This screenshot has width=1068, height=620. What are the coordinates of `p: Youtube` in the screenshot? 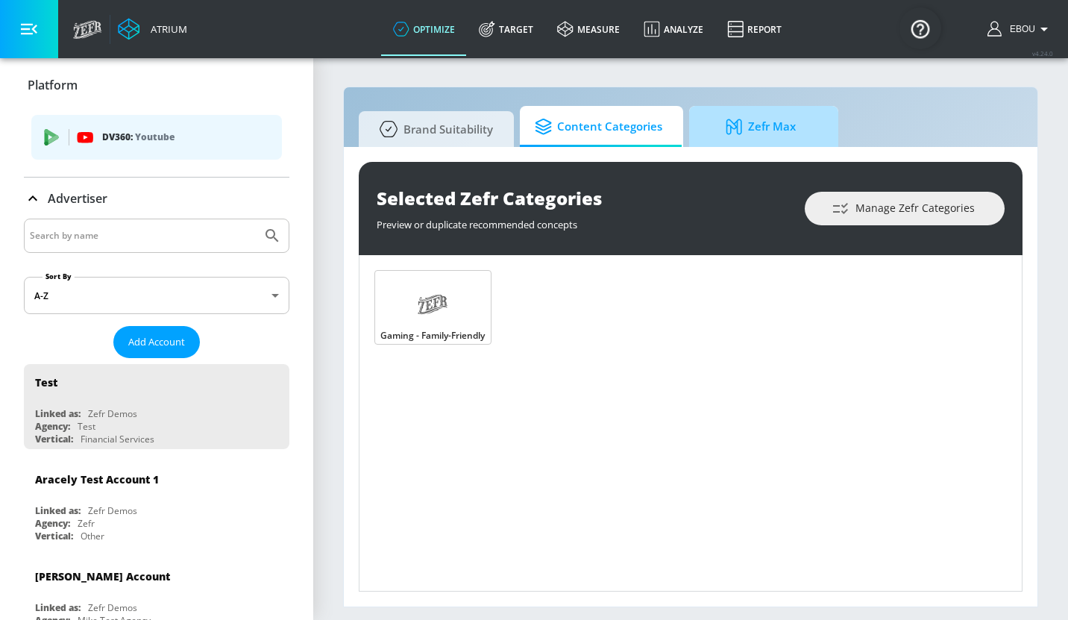 It's located at (154, 137).